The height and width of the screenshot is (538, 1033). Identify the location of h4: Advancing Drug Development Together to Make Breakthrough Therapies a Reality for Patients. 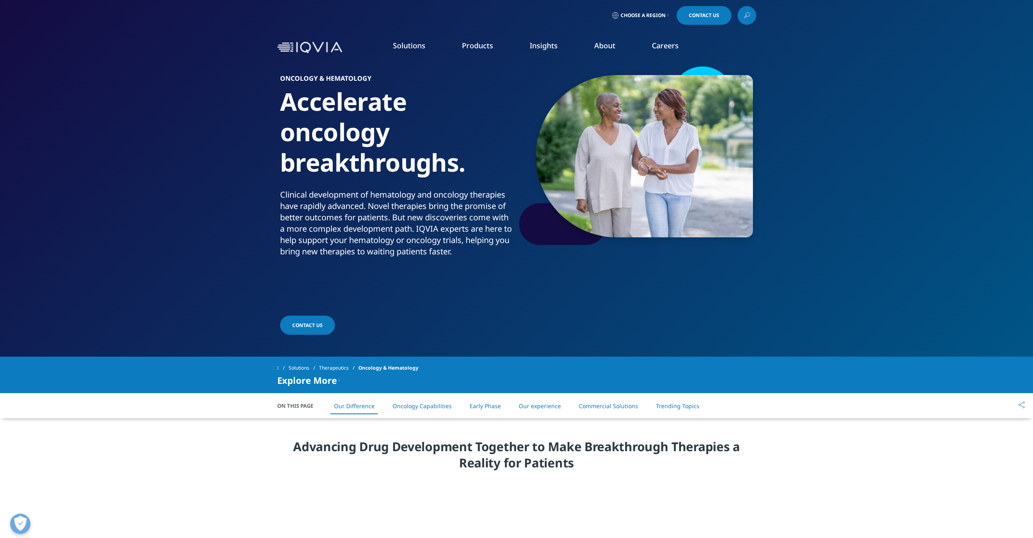
(516, 458).